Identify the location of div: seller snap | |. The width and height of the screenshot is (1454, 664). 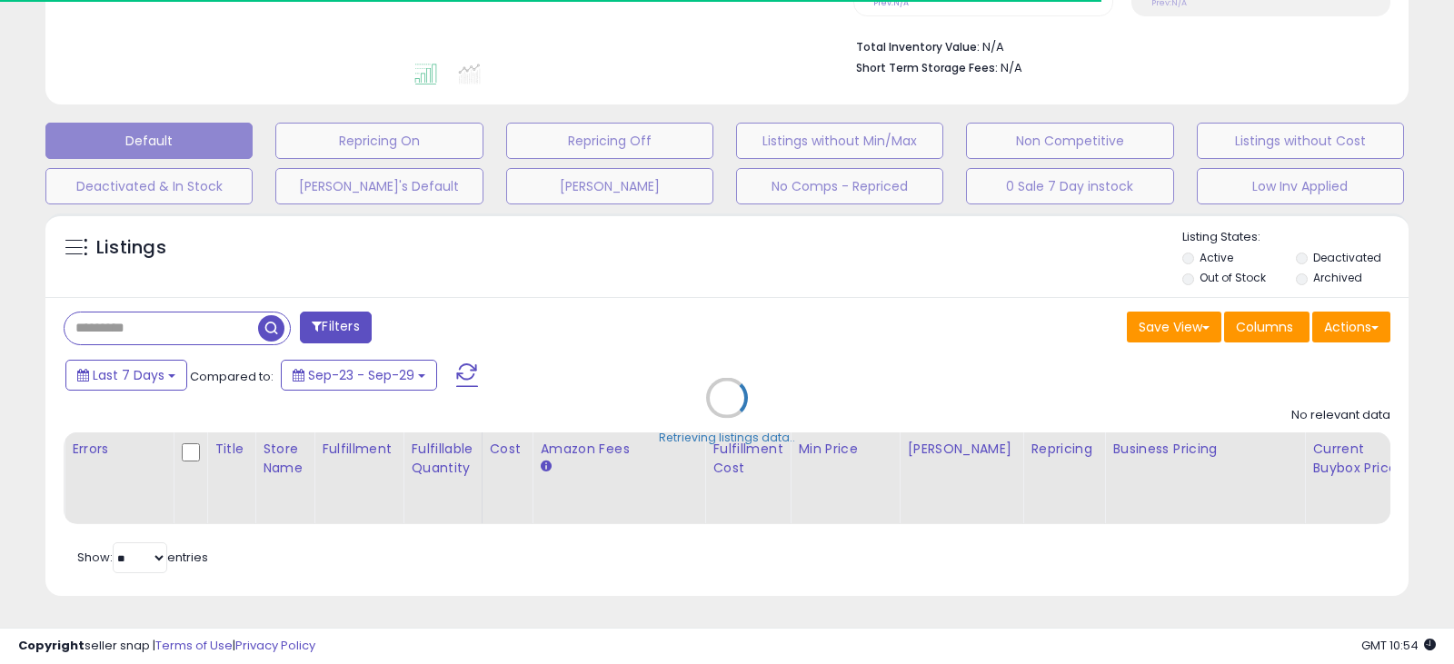
(166, 646).